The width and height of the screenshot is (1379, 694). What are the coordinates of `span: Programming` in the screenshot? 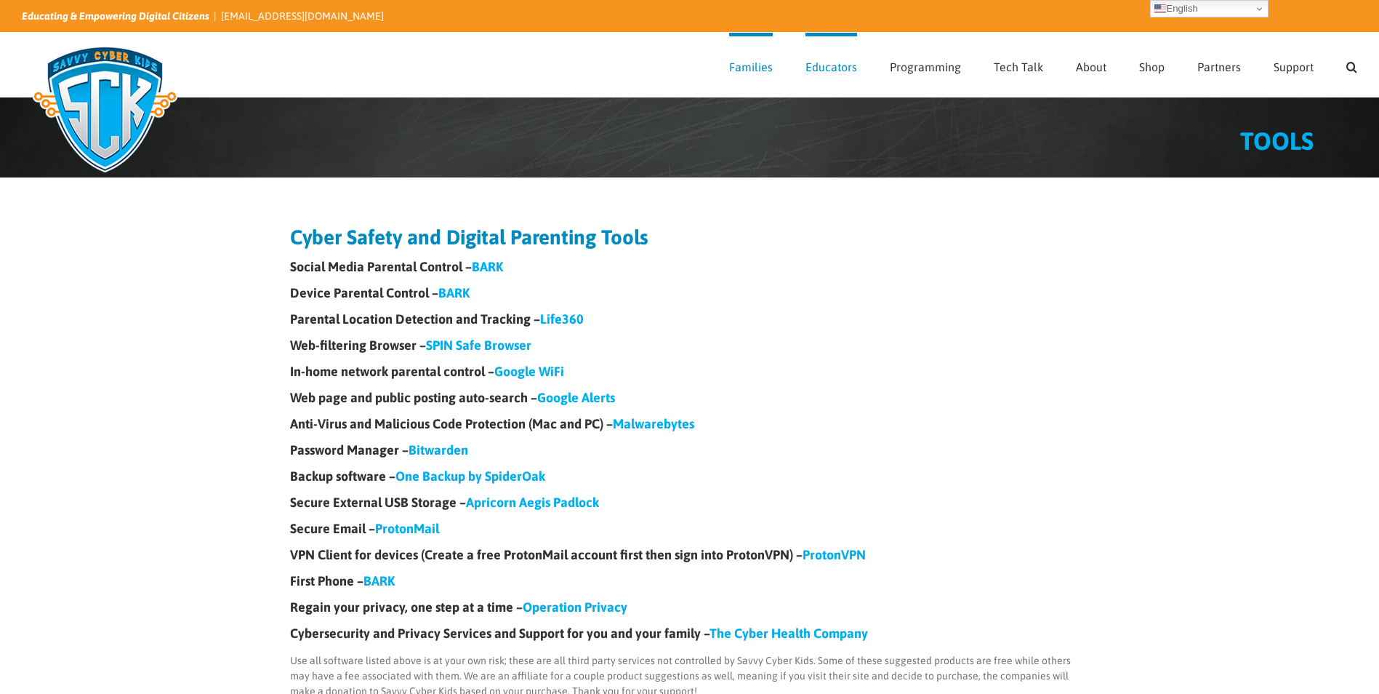 It's located at (926, 67).